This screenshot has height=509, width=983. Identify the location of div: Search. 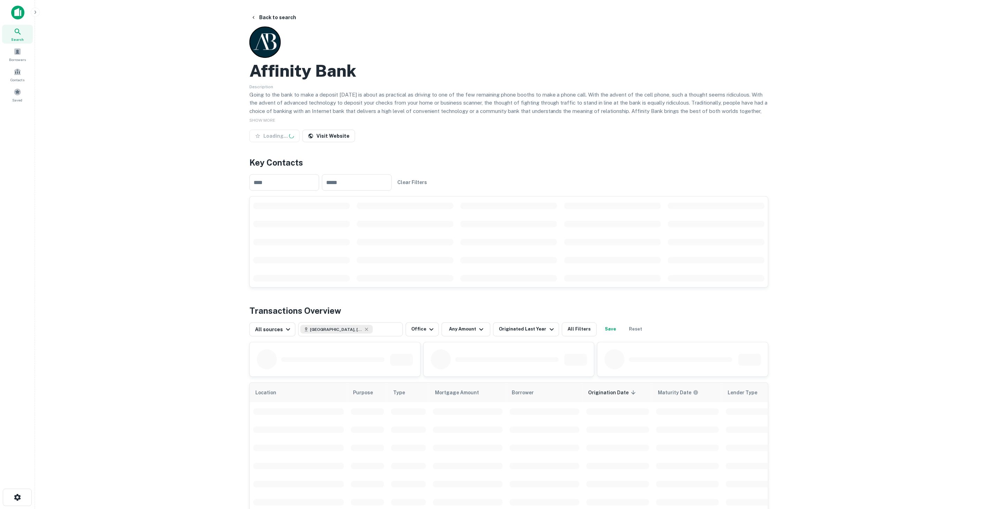
(17, 34).